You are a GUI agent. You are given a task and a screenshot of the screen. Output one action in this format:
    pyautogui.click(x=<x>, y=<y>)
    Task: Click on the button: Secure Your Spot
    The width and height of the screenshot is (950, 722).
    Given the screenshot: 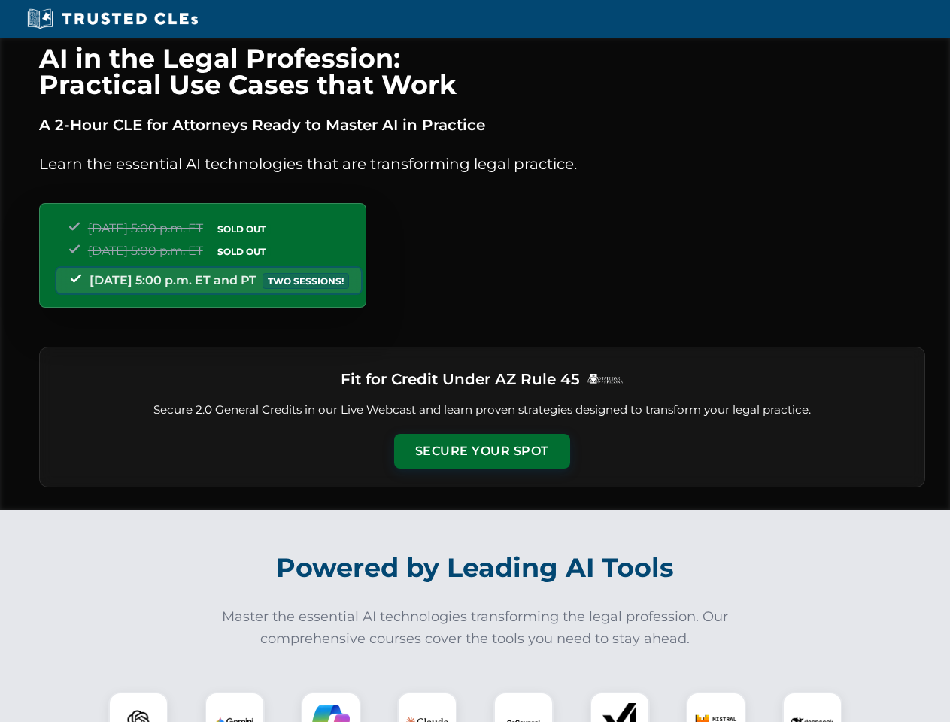 What is the action you would take?
    pyautogui.click(x=482, y=451)
    